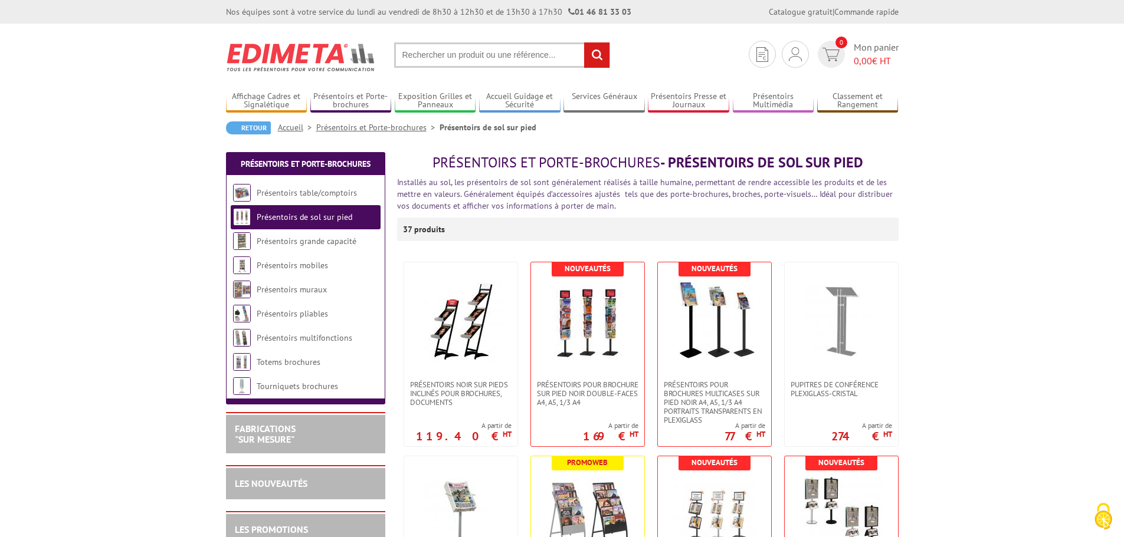  What do you see at coordinates (587, 393) in the screenshot?
I see `a: Présentoirs pour brochure sur pied NOIR double-faces A4, A5, 1/3 A4` at bounding box center [587, 393].